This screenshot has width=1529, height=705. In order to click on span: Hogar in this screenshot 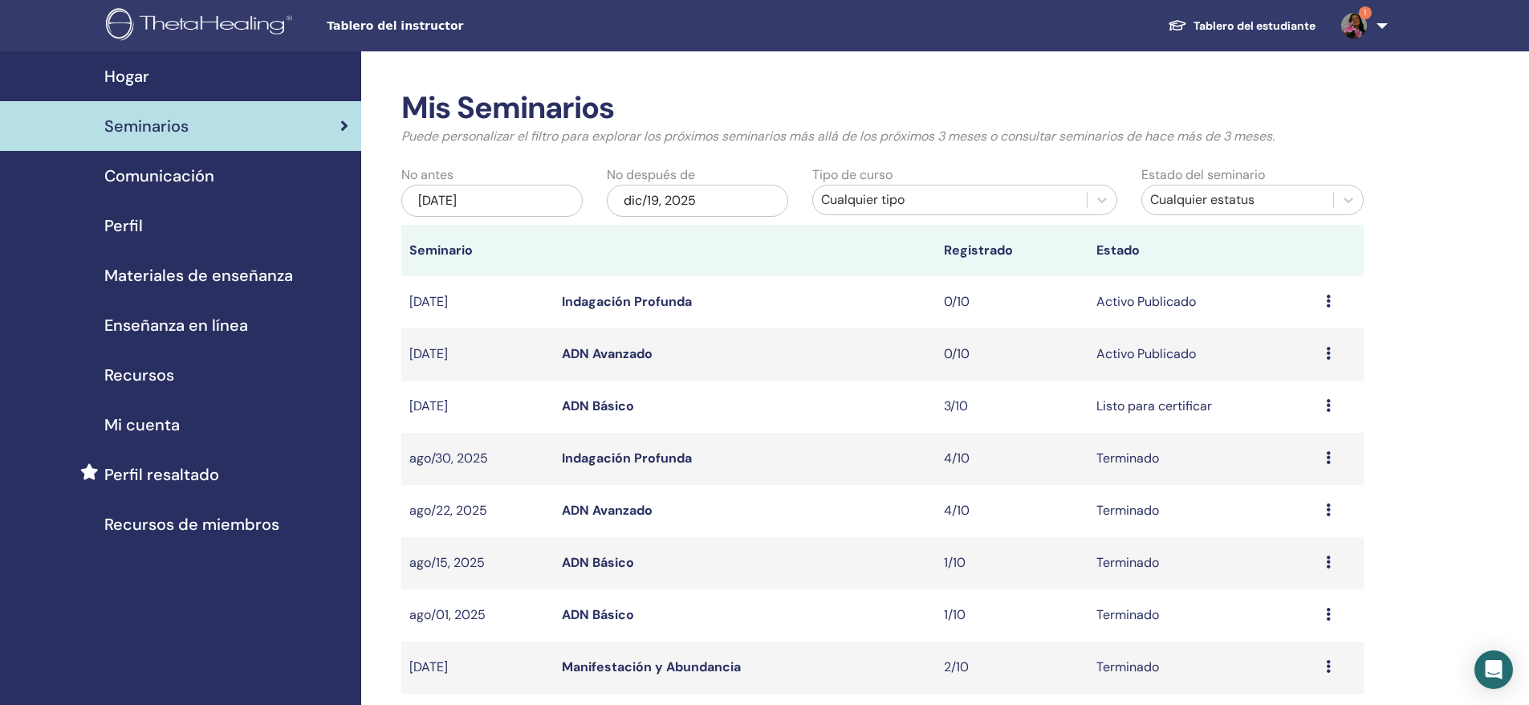, I will do `click(127, 76)`.